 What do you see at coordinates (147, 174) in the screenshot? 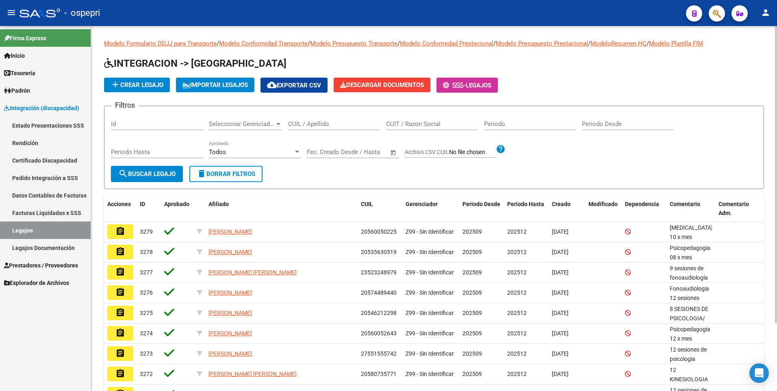
I see `span: Buscar Legajo` at bounding box center [147, 174].